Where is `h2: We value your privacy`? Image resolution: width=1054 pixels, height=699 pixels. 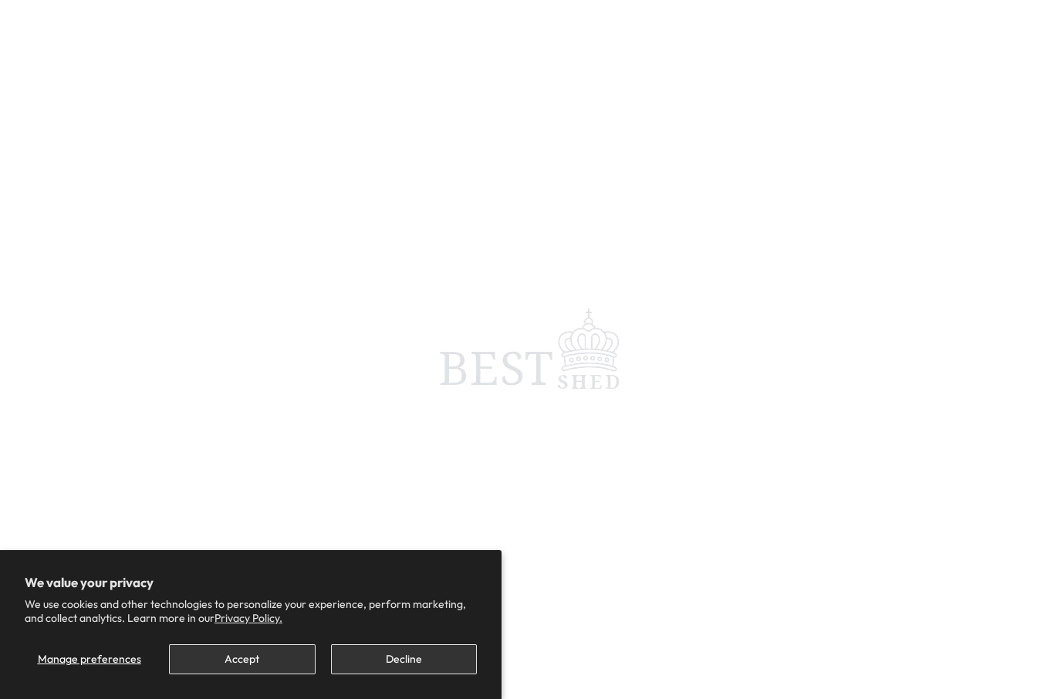
h2: We value your privacy is located at coordinates (251, 582).